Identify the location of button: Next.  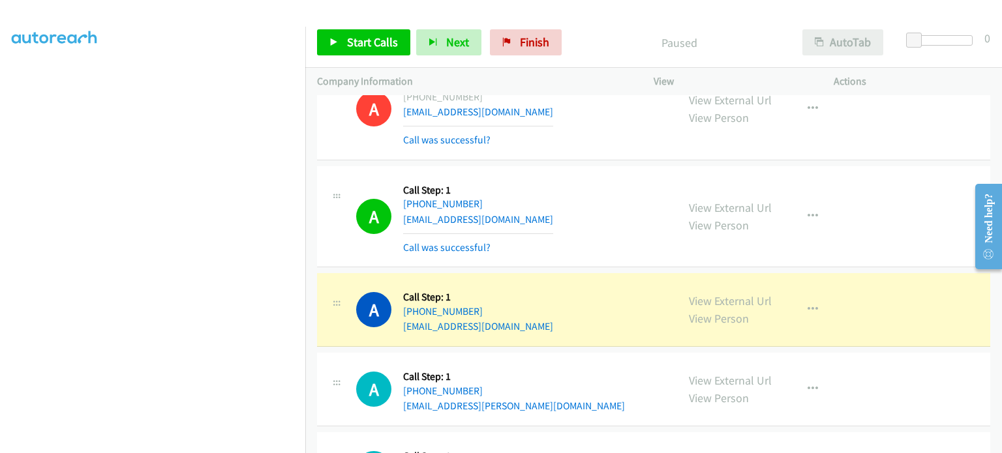
(449, 42).